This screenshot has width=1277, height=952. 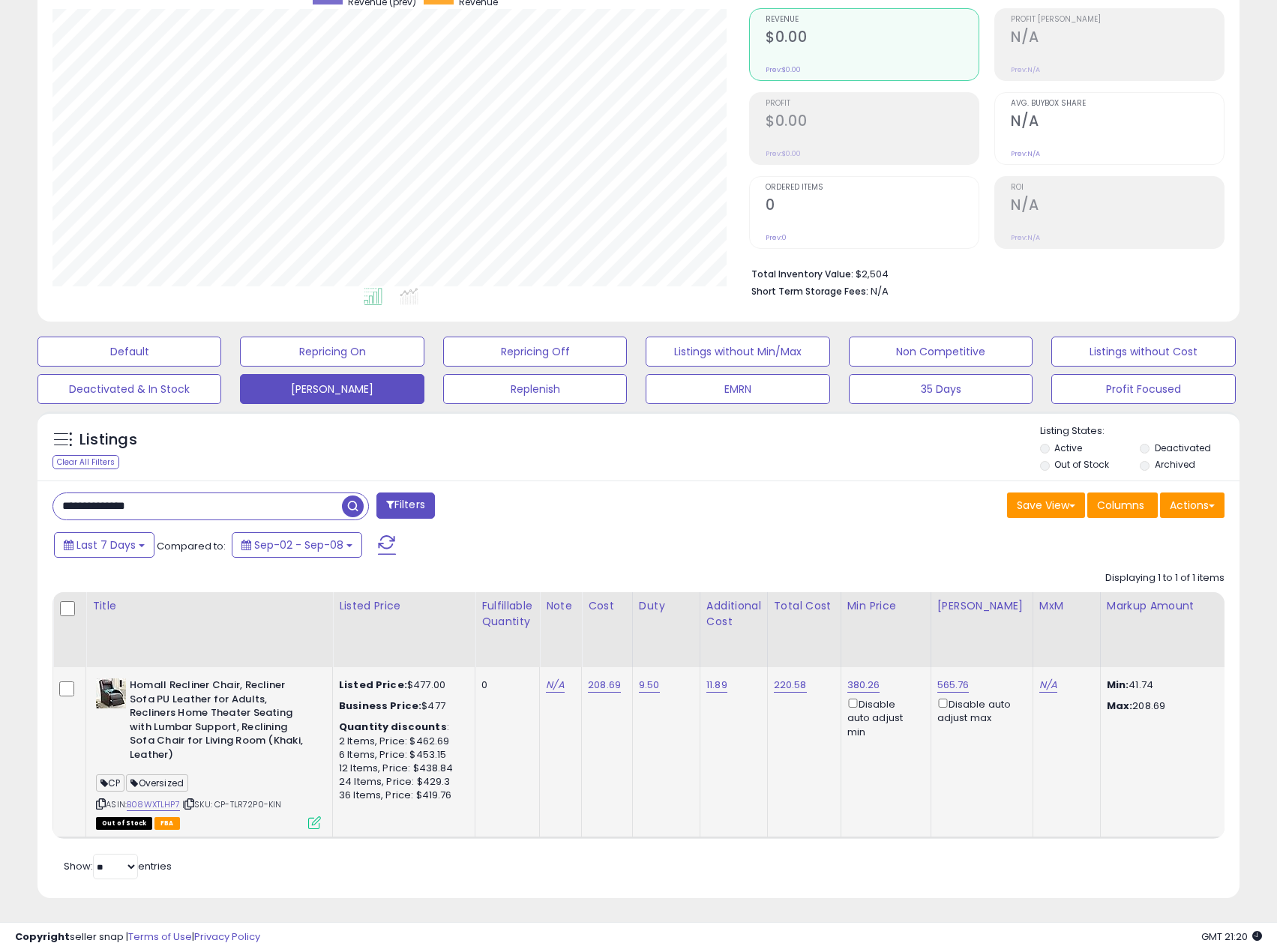 I want to click on div: Additional Cost, so click(x=733, y=614).